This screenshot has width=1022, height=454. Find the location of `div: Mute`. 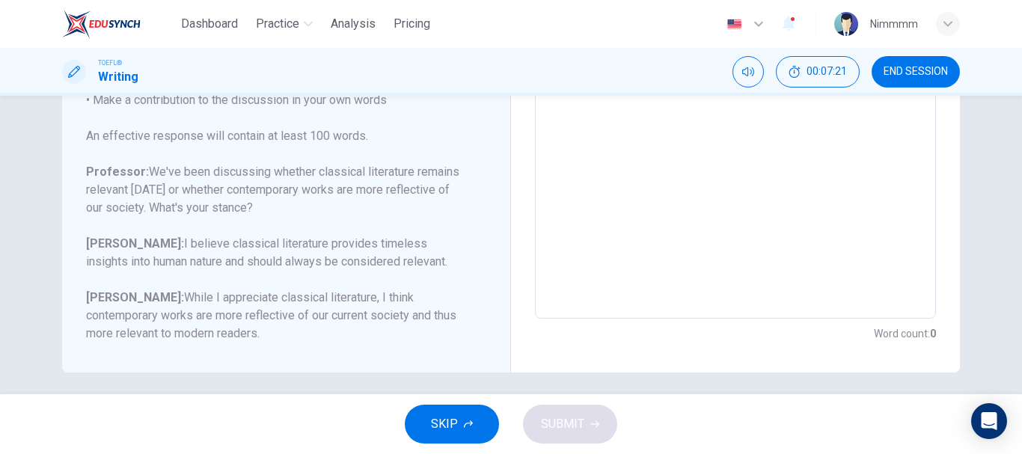

div: Mute is located at coordinates (748, 72).